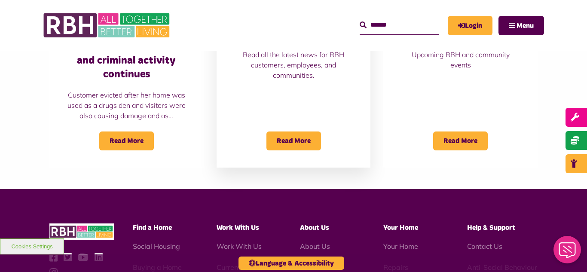 The height and width of the screenshot is (272, 587). What do you see at coordinates (152, 228) in the screenshot?
I see `span: Find a Home` at bounding box center [152, 228].